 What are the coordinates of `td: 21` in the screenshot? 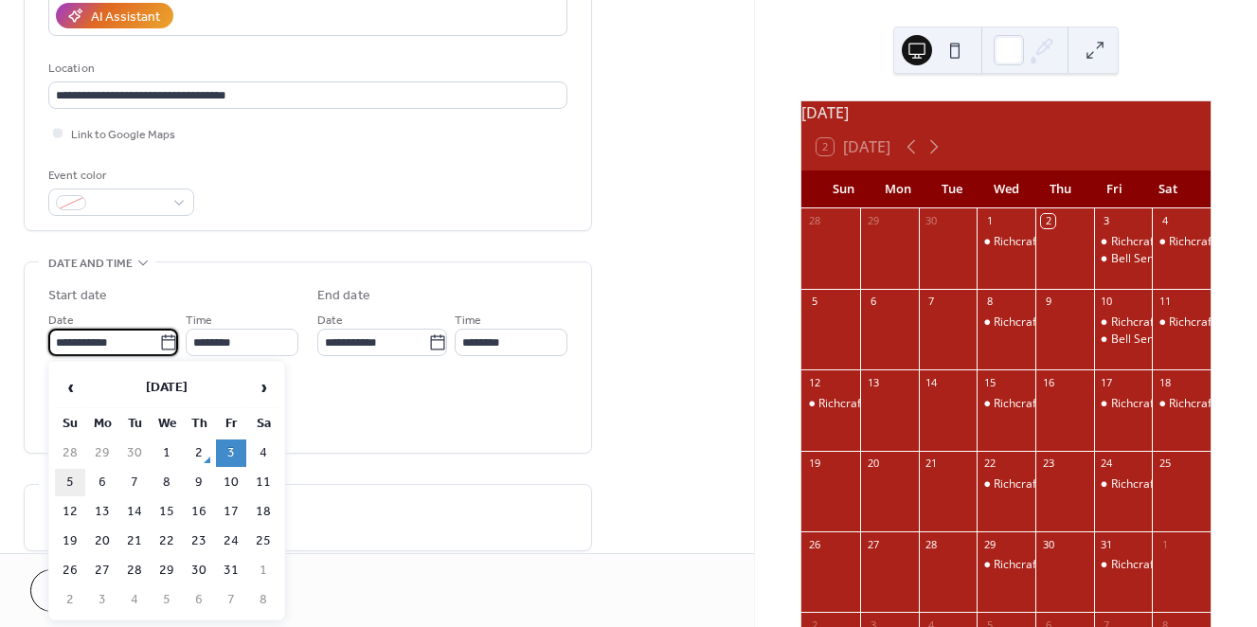 It's located at (134, 541).